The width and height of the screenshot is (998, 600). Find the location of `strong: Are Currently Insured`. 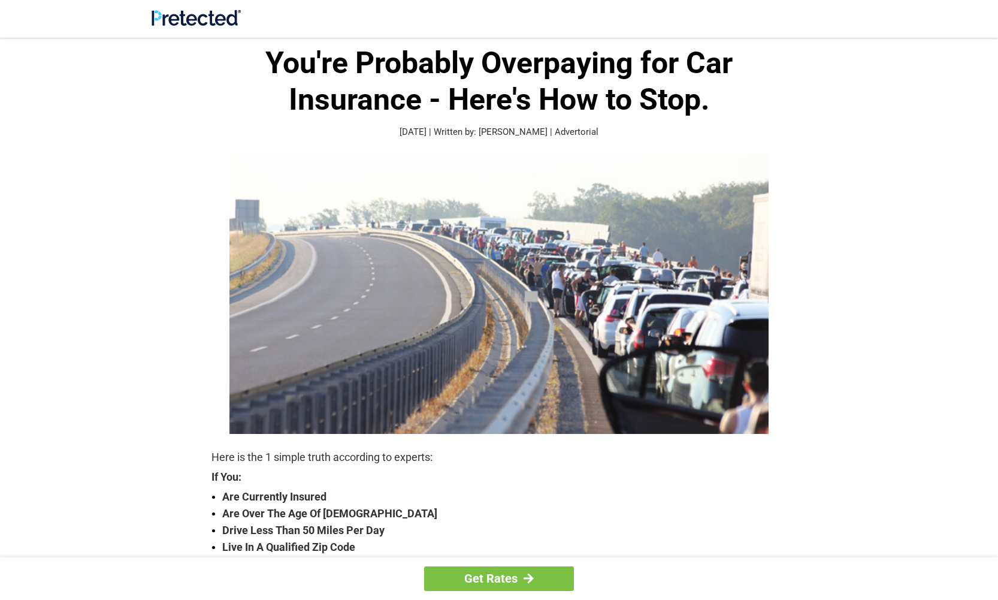

strong: Are Currently Insured is located at coordinates (504, 497).